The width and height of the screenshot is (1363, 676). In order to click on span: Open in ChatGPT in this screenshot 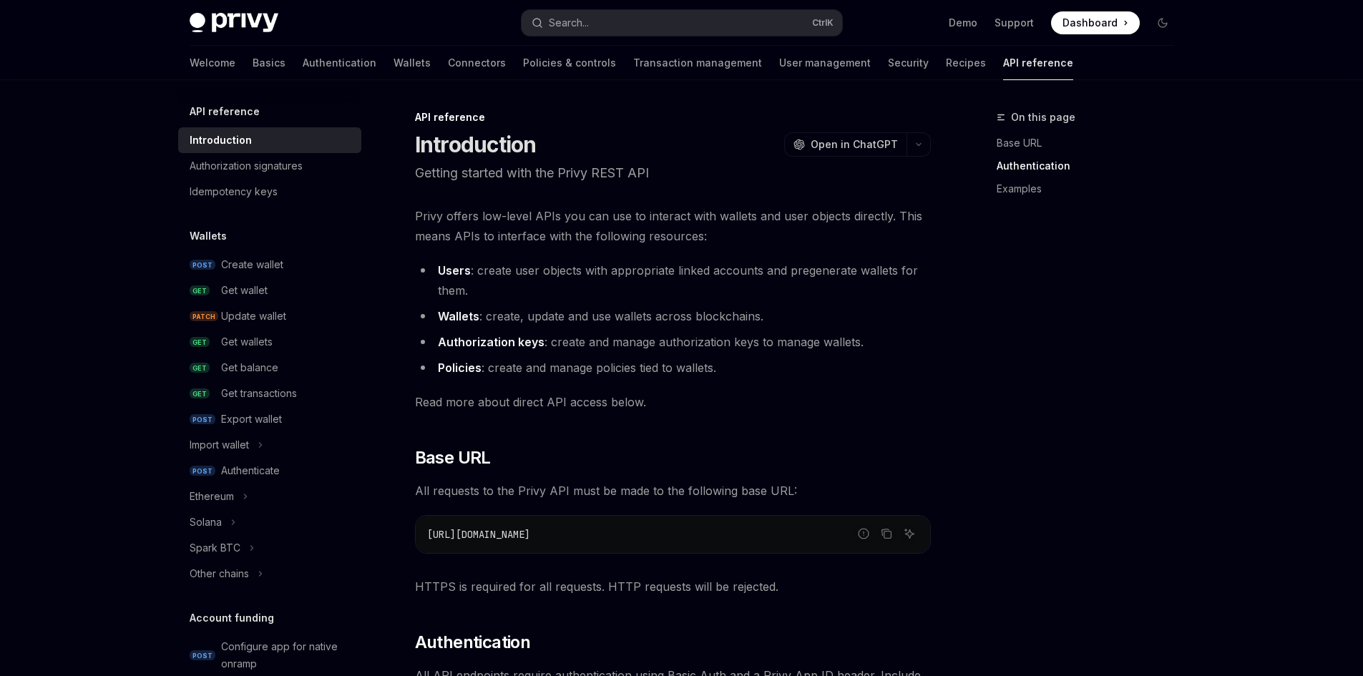, I will do `click(854, 144)`.